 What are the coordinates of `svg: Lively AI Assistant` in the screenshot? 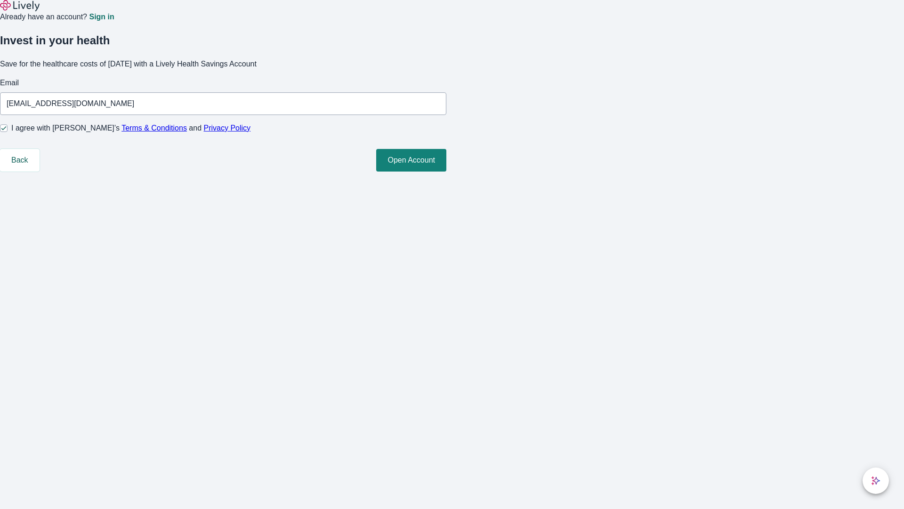 It's located at (876, 480).